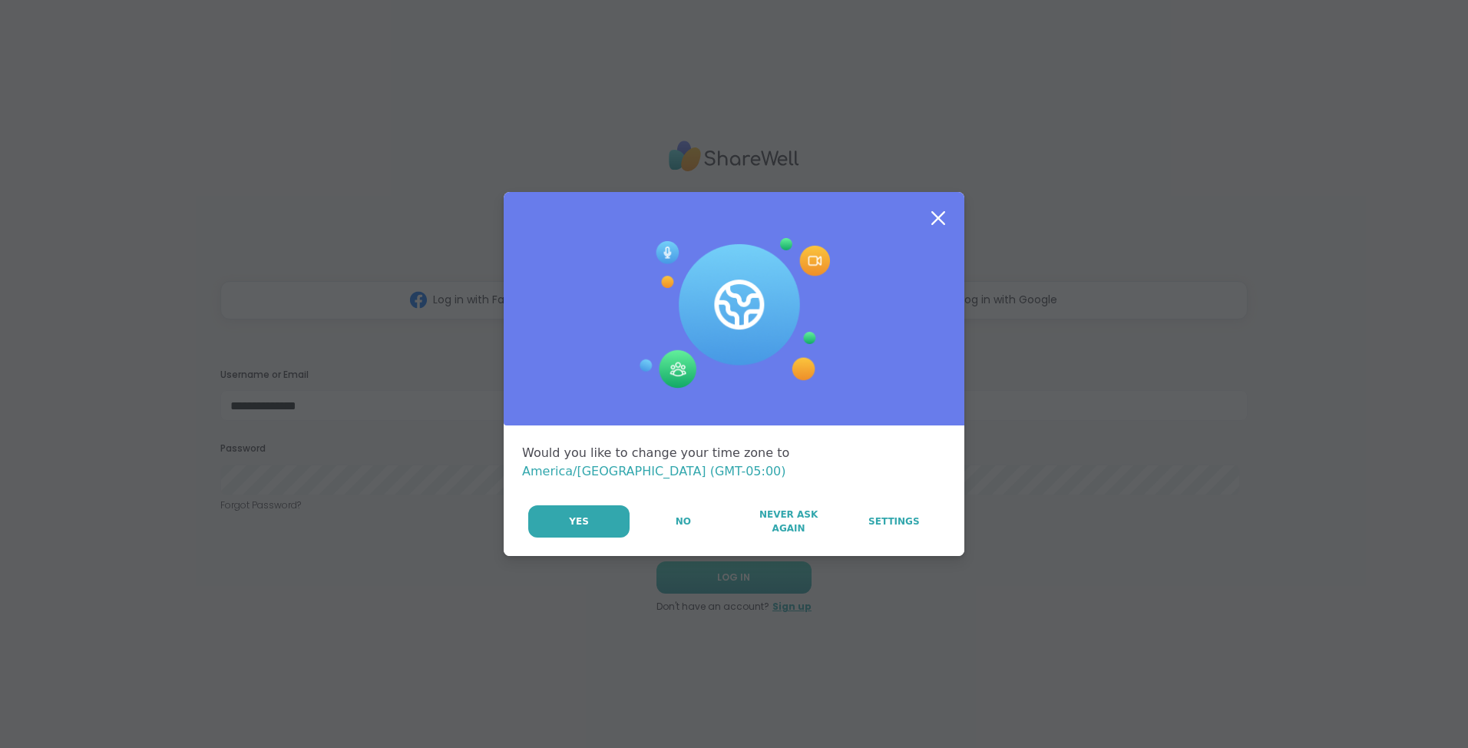 This screenshot has height=748, width=1468. Describe the element at coordinates (579, 521) in the screenshot. I see `span: Yes` at that location.